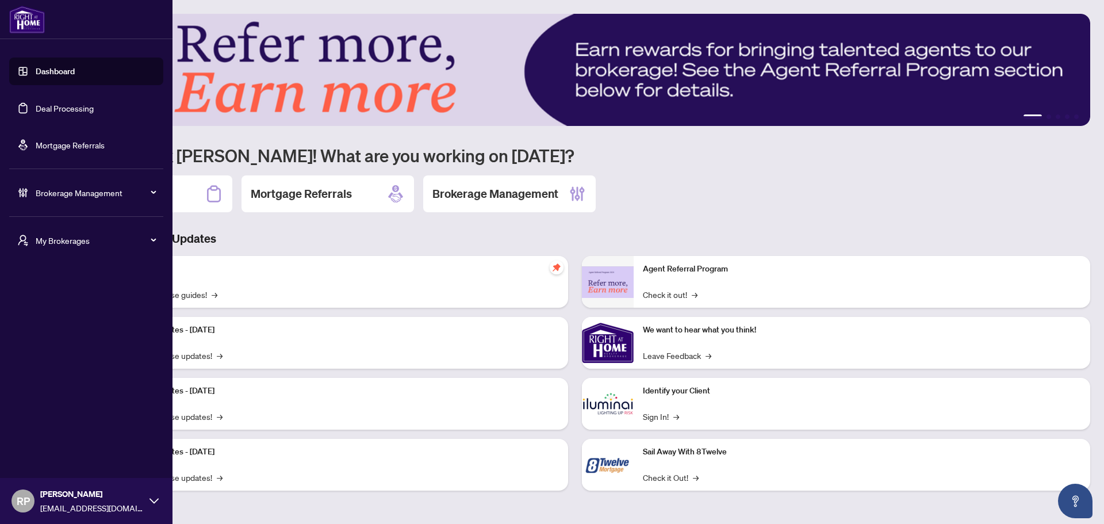  I want to click on span: RP, so click(23, 501).